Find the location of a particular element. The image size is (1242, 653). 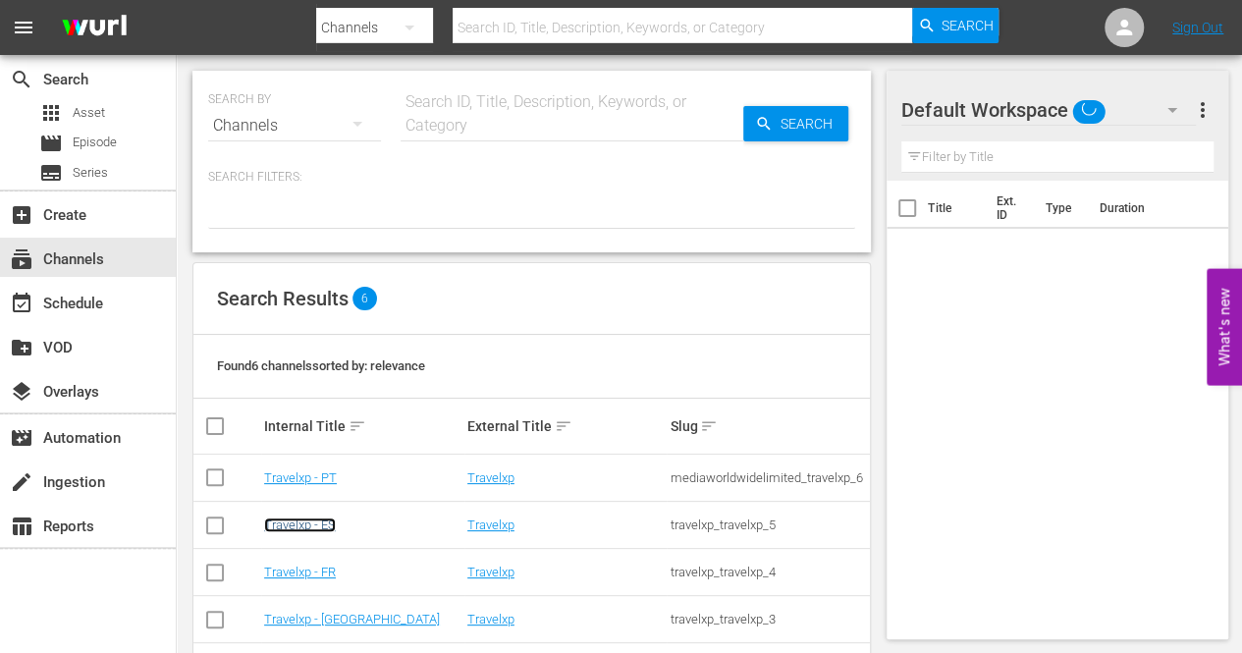

div: travelxp_travelxp_5 is located at coordinates (768, 524).